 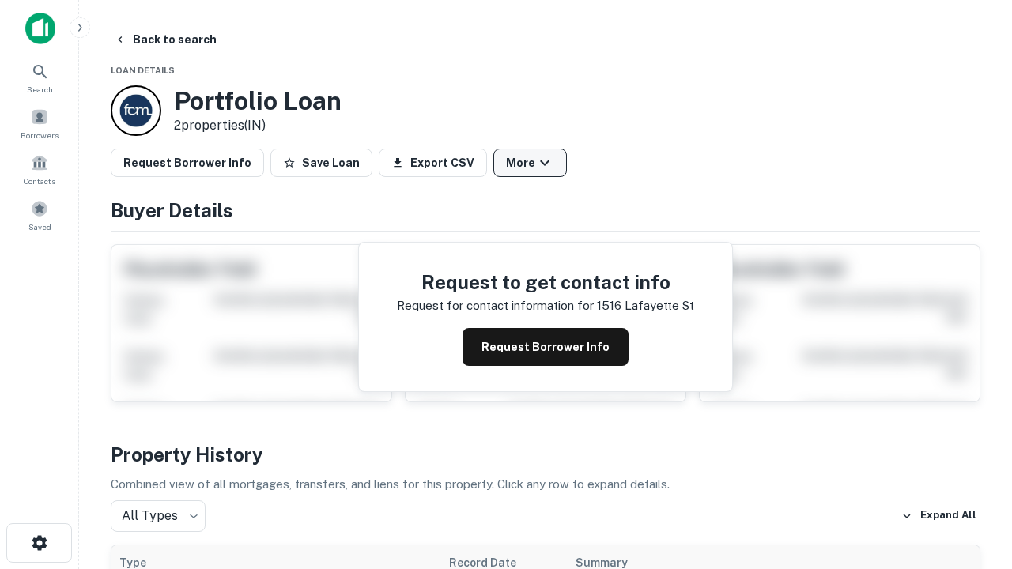 What do you see at coordinates (546, 485) in the screenshot?
I see `p: Combined view of all mortgages, transfers, and liens for this property. Click any row to expand d...` at bounding box center [546, 485].